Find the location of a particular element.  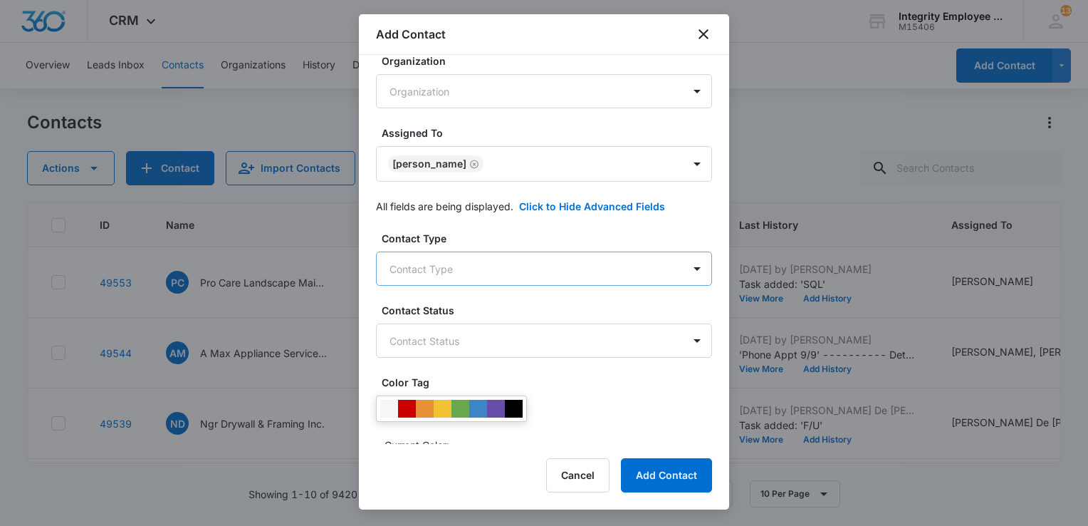

div: #6aa84f is located at coordinates (460, 408).